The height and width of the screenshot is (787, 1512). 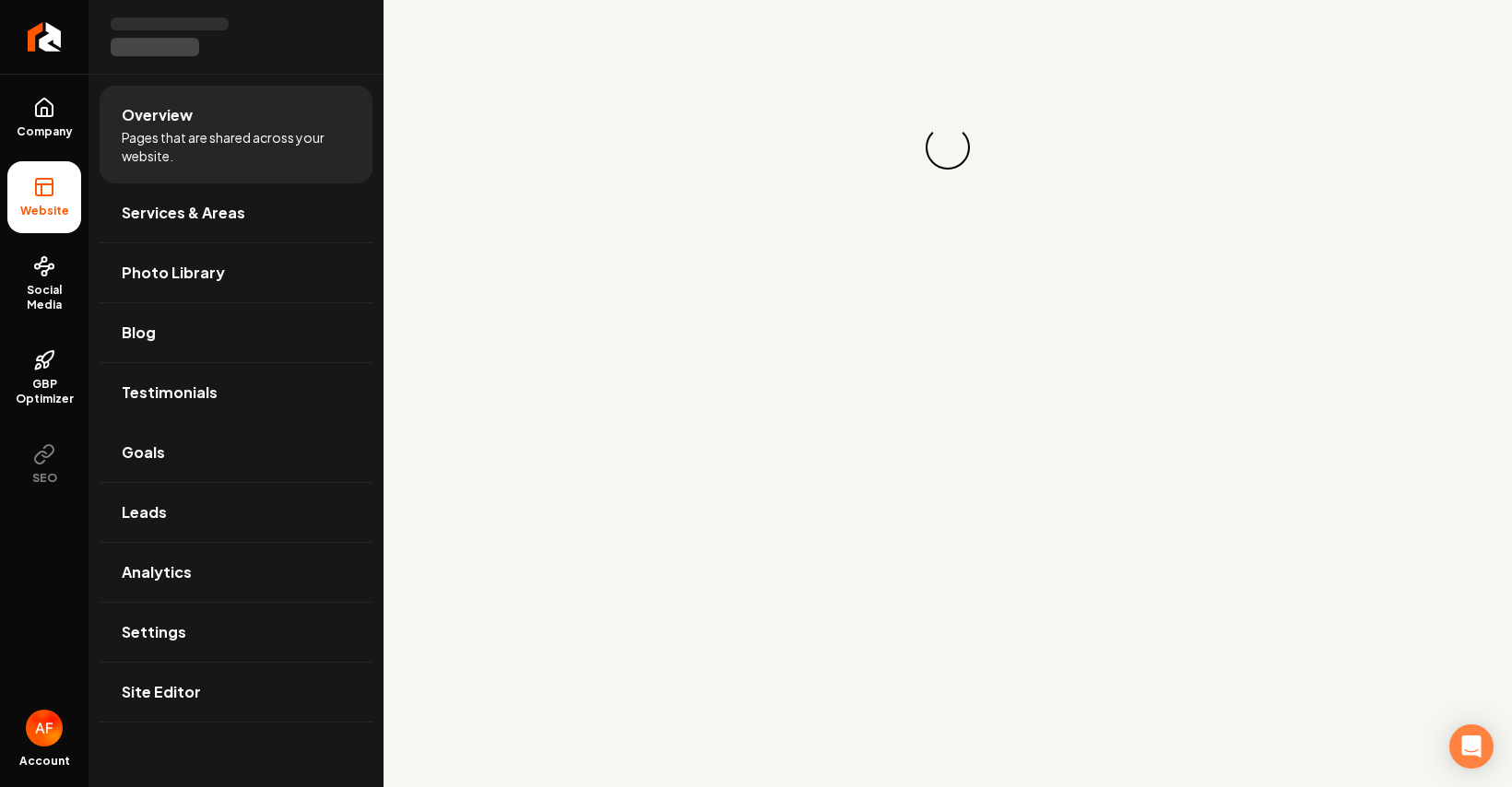 I want to click on a: Photo Library, so click(x=236, y=273).